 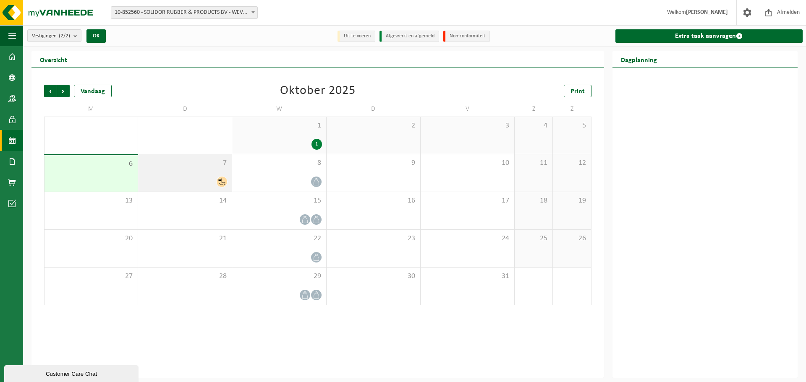 What do you see at coordinates (184, 13) in the screenshot?
I see `span: 10-852560 - SOLIDOR RUBBER & PRODUCTS BV - WEVELGEM` at bounding box center [184, 13].